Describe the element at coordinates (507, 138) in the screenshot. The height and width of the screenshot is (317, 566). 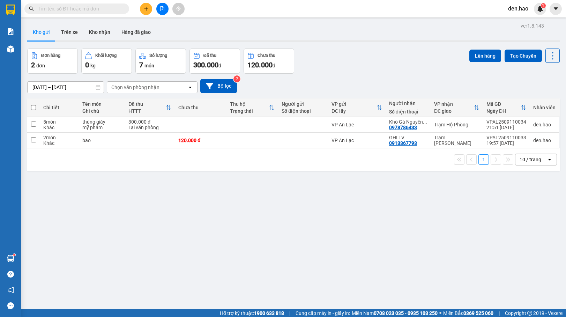
I see `div: VPAL2509110033` at that location.